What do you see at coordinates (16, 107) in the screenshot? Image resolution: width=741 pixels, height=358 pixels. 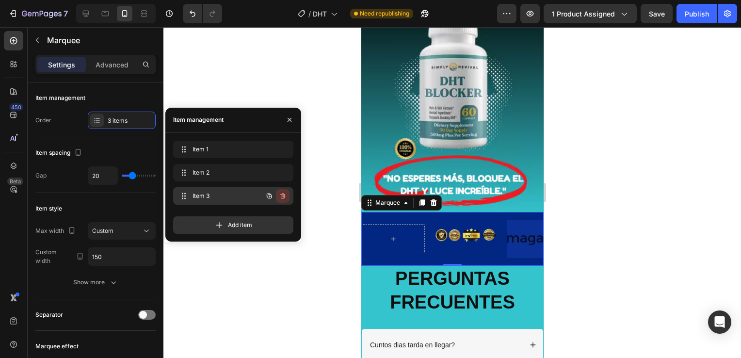 I see `div: 450` at bounding box center [16, 107].